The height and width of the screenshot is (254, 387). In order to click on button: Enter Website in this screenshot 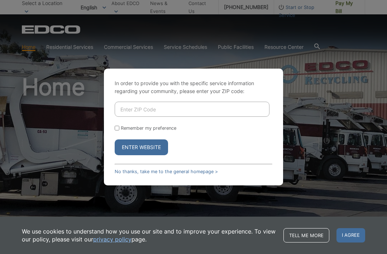, I will do `click(141, 147)`.